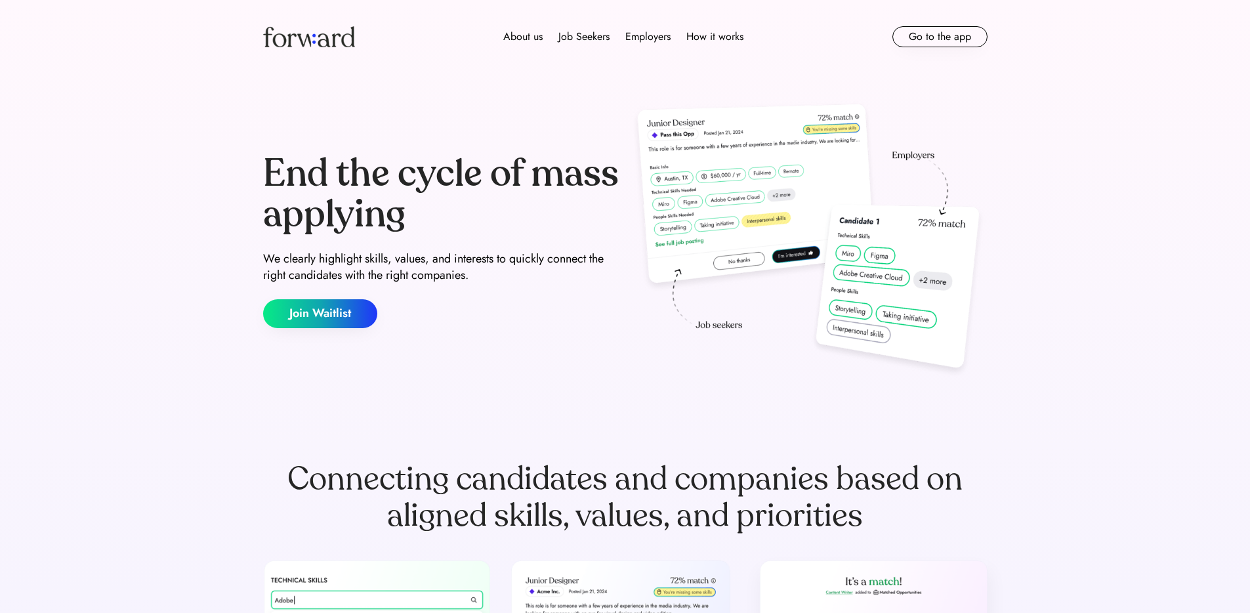  What do you see at coordinates (442, 267) in the screenshot?
I see `div: We clearly highlight skills, values, and interests to quickly connect the right candidates with t...` at bounding box center [442, 267].